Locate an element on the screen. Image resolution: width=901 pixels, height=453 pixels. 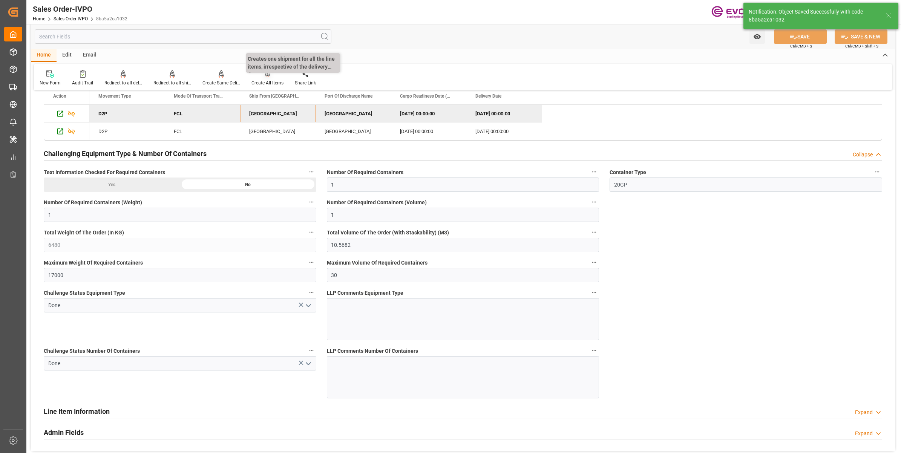
div: New Form is located at coordinates (50, 83).